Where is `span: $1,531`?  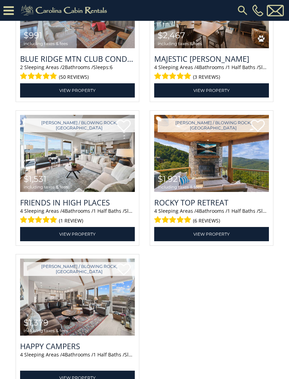
span: $1,531 is located at coordinates (35, 179).